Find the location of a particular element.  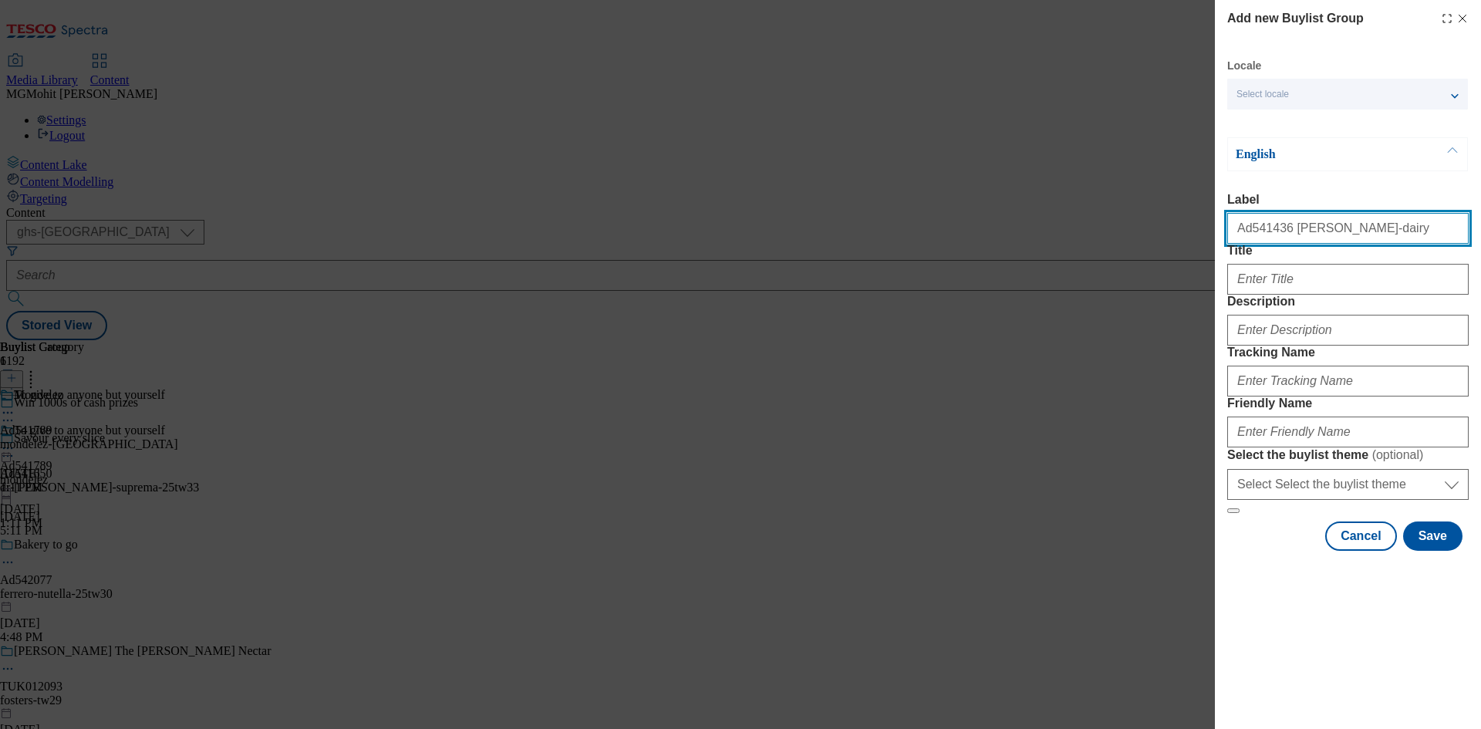

button: Cancel is located at coordinates (1361, 536).